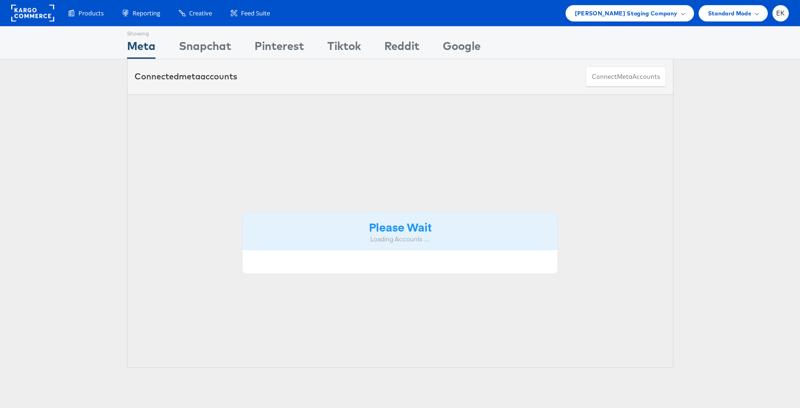 This screenshot has width=800, height=408. I want to click on div: Connected accounts, so click(186, 77).